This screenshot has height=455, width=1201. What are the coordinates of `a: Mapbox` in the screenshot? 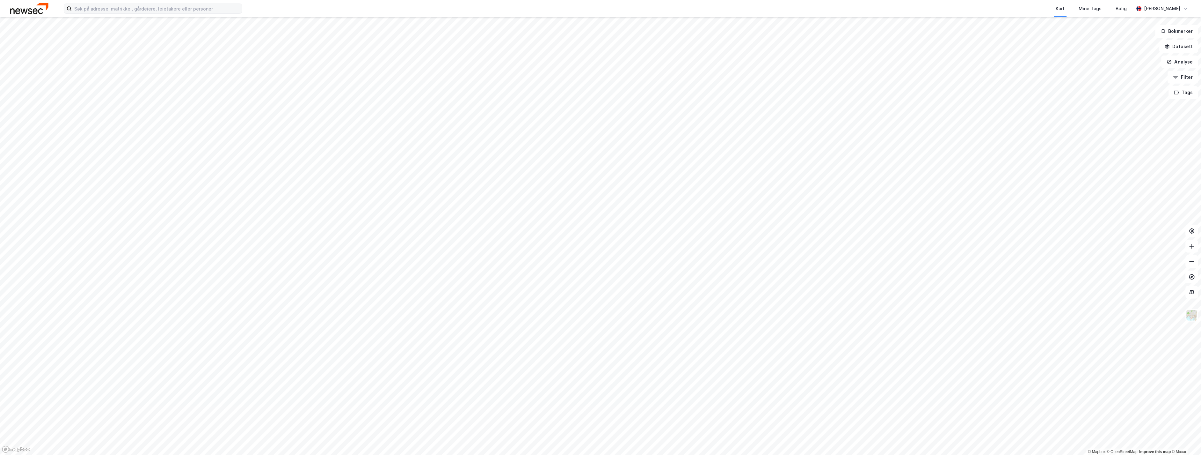 It's located at (1097, 451).